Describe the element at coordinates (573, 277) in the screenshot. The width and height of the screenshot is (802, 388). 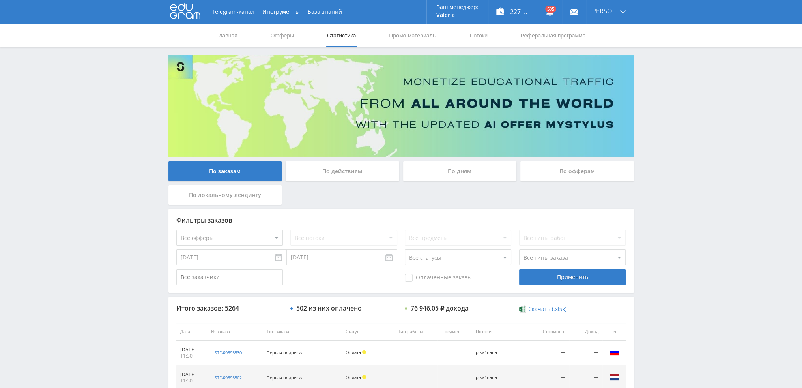
I see `div: Применить` at that location.